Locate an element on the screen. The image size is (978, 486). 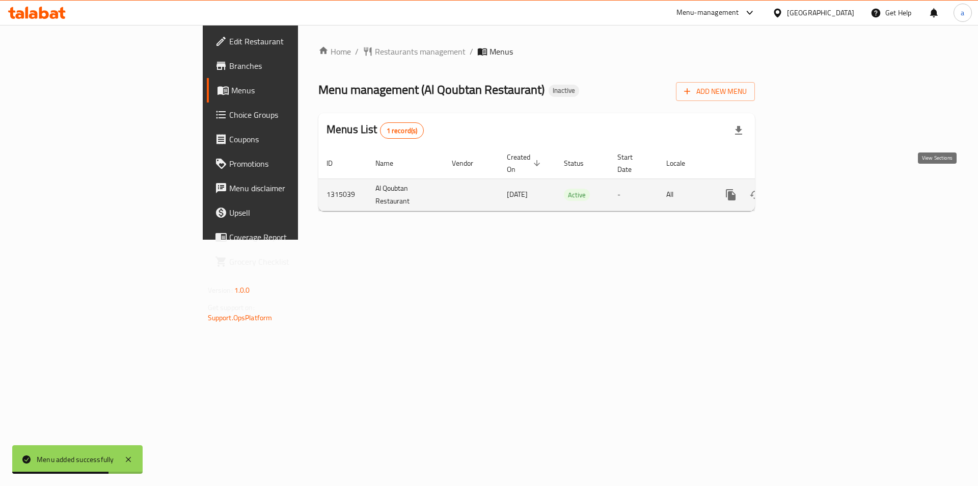
span: Upsell is located at coordinates (293, 212).